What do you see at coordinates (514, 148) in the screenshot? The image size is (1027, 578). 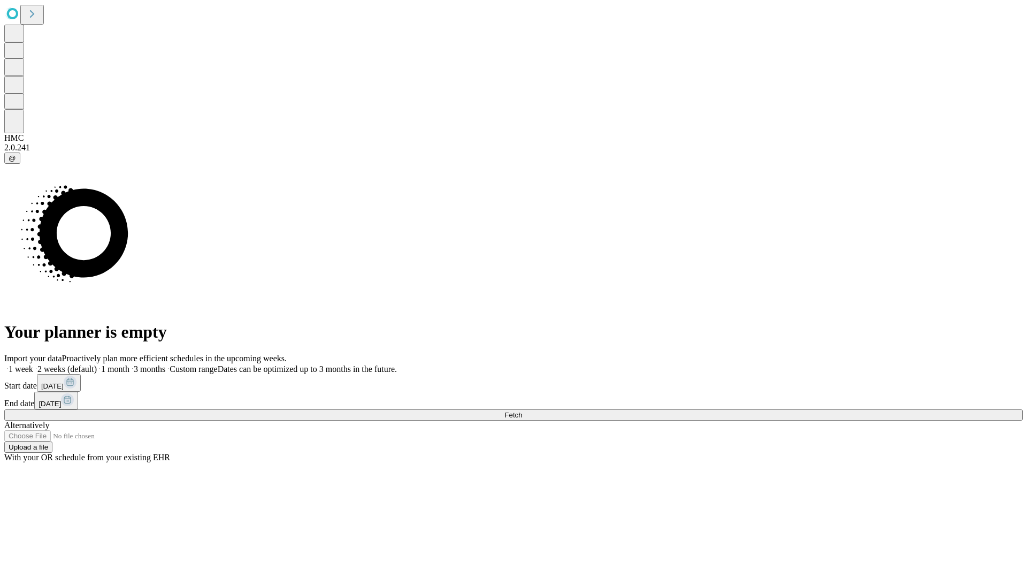 I see `div: 2.0.241` at bounding box center [514, 148].